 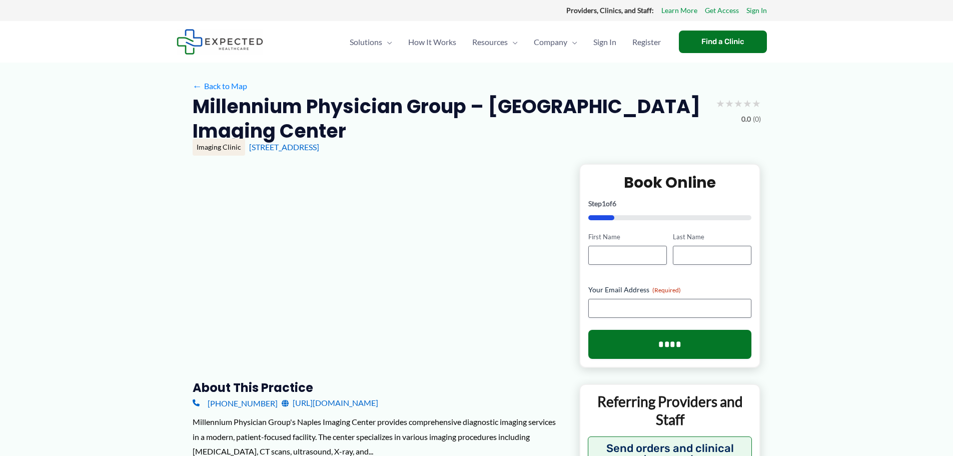 I want to click on a: CompanyMenu Toggle, so click(x=555, y=42).